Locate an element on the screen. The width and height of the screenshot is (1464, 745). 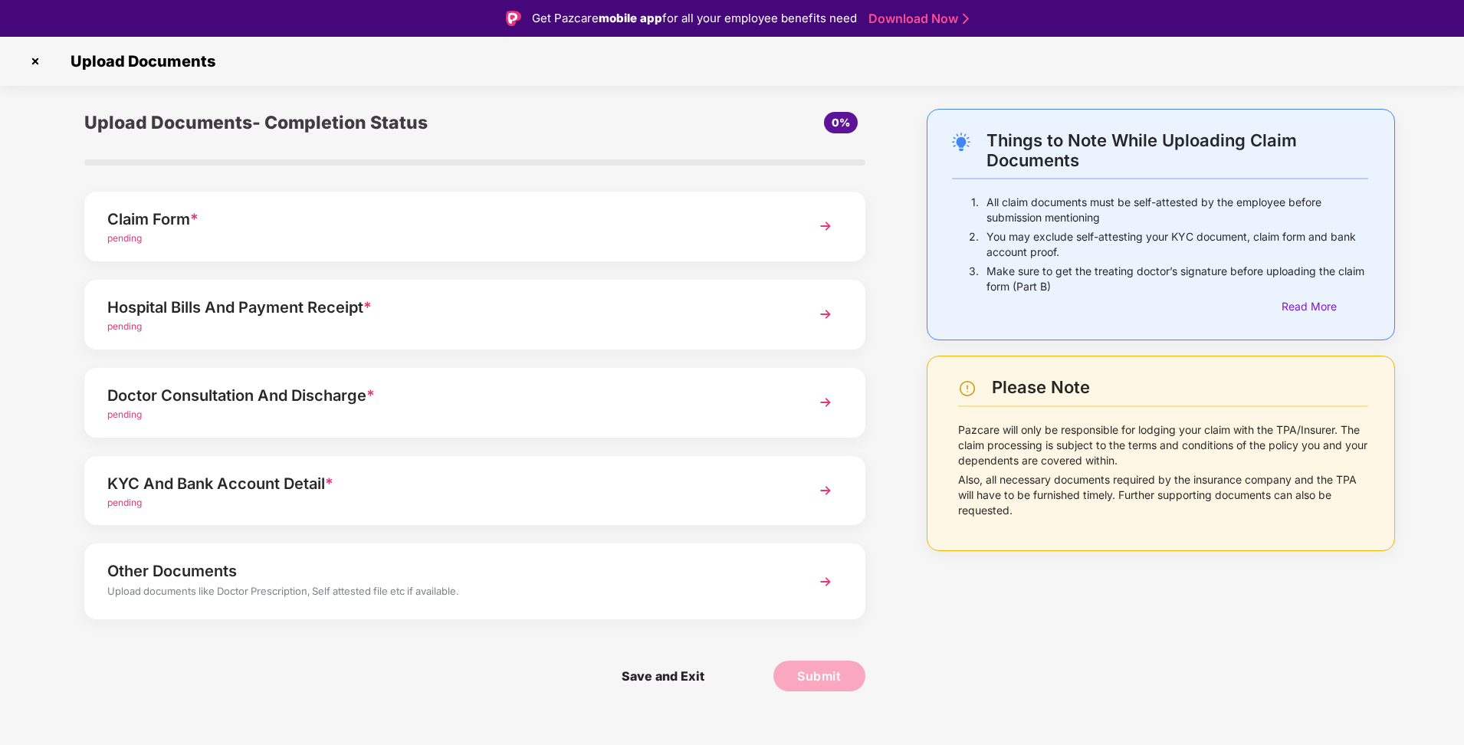
p: All claim documents must be self-attested by the employee before submission mentioning is located at coordinates (1177, 210).